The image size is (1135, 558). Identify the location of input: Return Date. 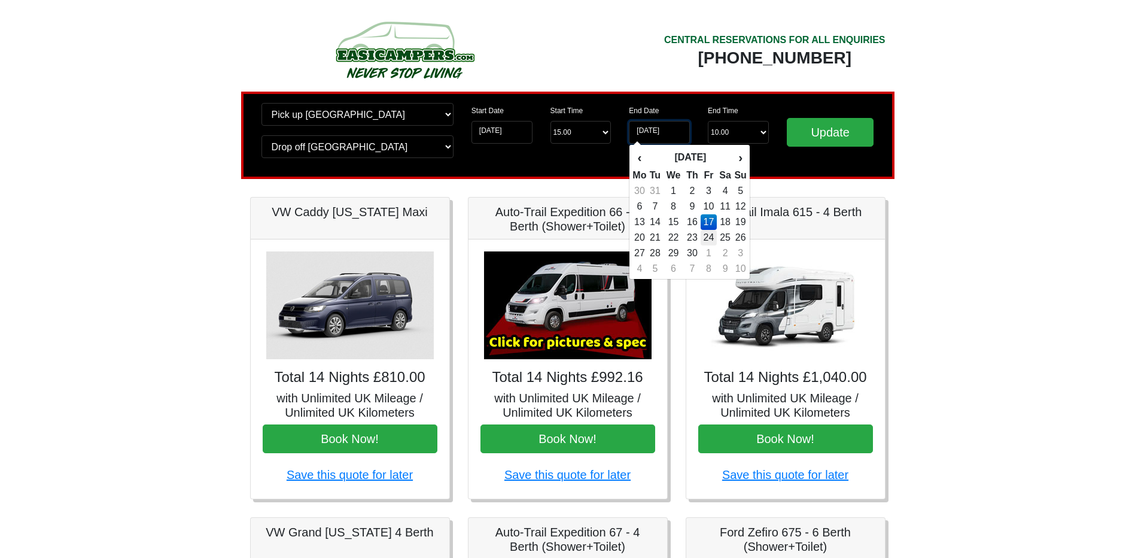
(660, 132).